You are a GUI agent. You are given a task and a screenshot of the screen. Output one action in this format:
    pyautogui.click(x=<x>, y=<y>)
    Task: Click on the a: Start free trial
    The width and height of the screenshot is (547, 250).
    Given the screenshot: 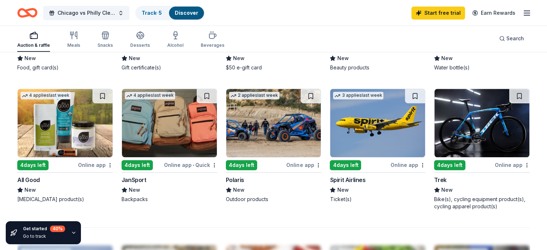 What is the action you would take?
    pyautogui.click(x=438, y=13)
    